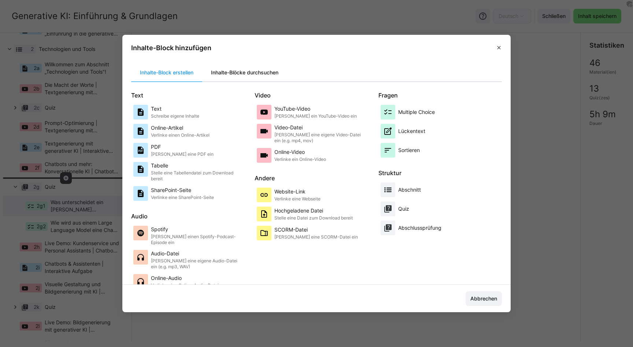 The width and height of the screenshot is (633, 347). I want to click on div: Inhalte-Block erstellen, so click(167, 73).